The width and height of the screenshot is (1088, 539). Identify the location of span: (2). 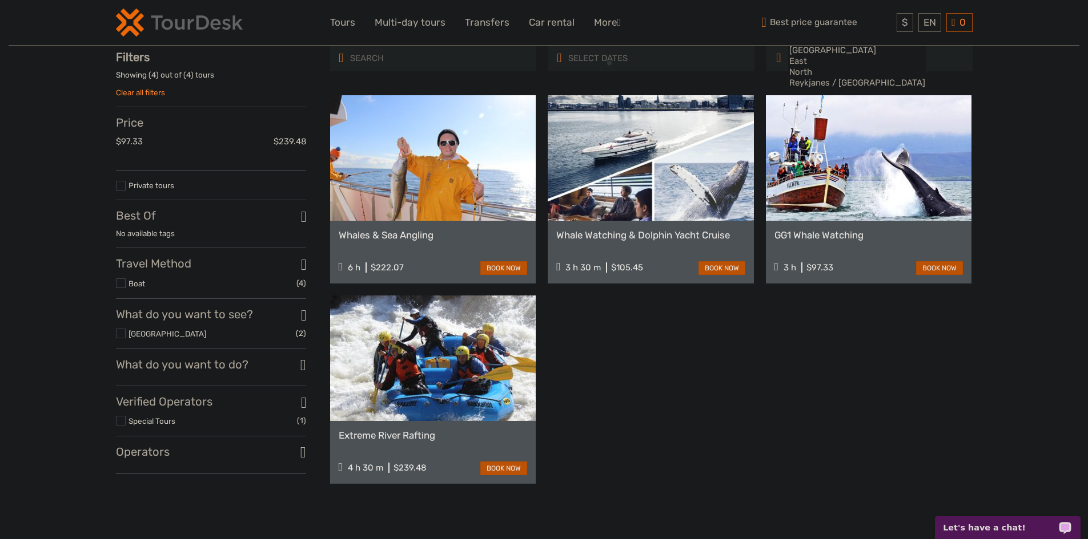
(301, 333).